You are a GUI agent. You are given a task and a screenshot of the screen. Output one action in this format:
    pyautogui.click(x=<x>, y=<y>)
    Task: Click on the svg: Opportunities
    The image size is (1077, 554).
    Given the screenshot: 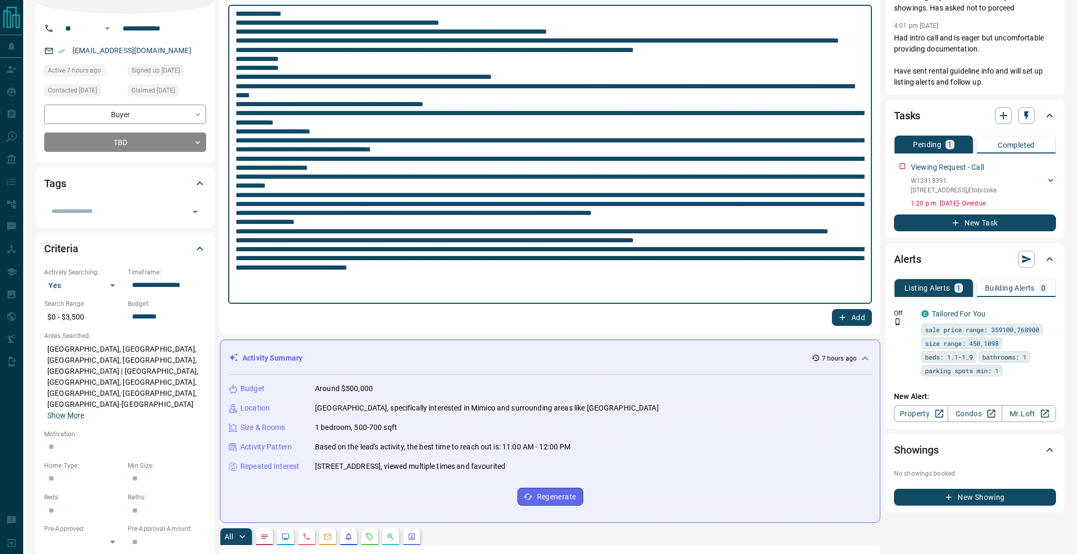 What is the action you would take?
    pyautogui.click(x=391, y=537)
    